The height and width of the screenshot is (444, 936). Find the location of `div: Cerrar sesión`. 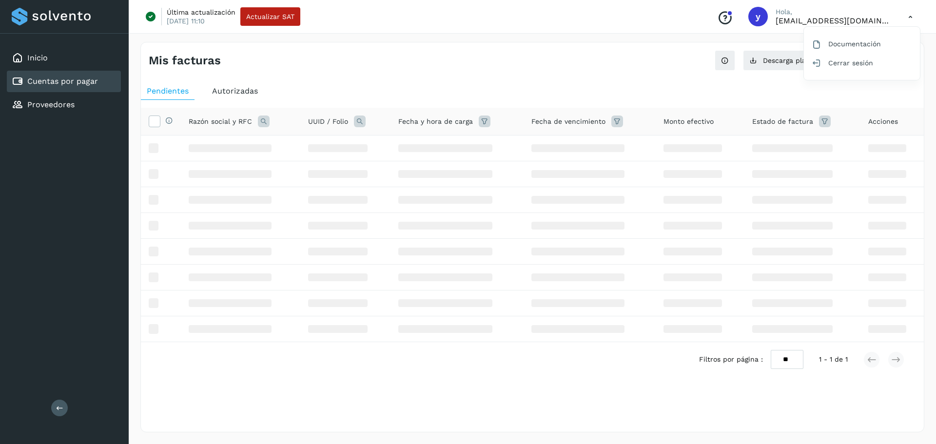

div: Cerrar sesión is located at coordinates (862, 63).